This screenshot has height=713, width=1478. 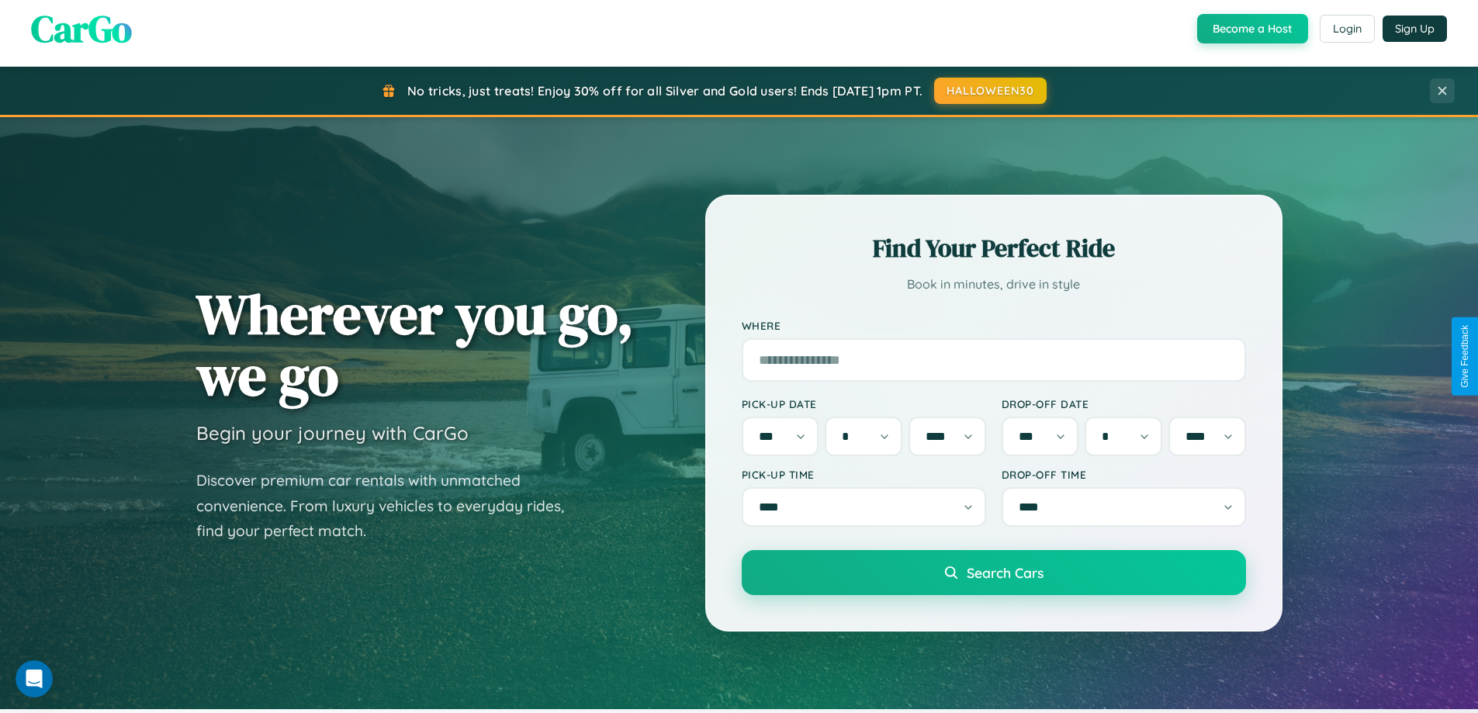 What do you see at coordinates (994, 248) in the screenshot?
I see `h2: Find Your Perfect Ride` at bounding box center [994, 248].